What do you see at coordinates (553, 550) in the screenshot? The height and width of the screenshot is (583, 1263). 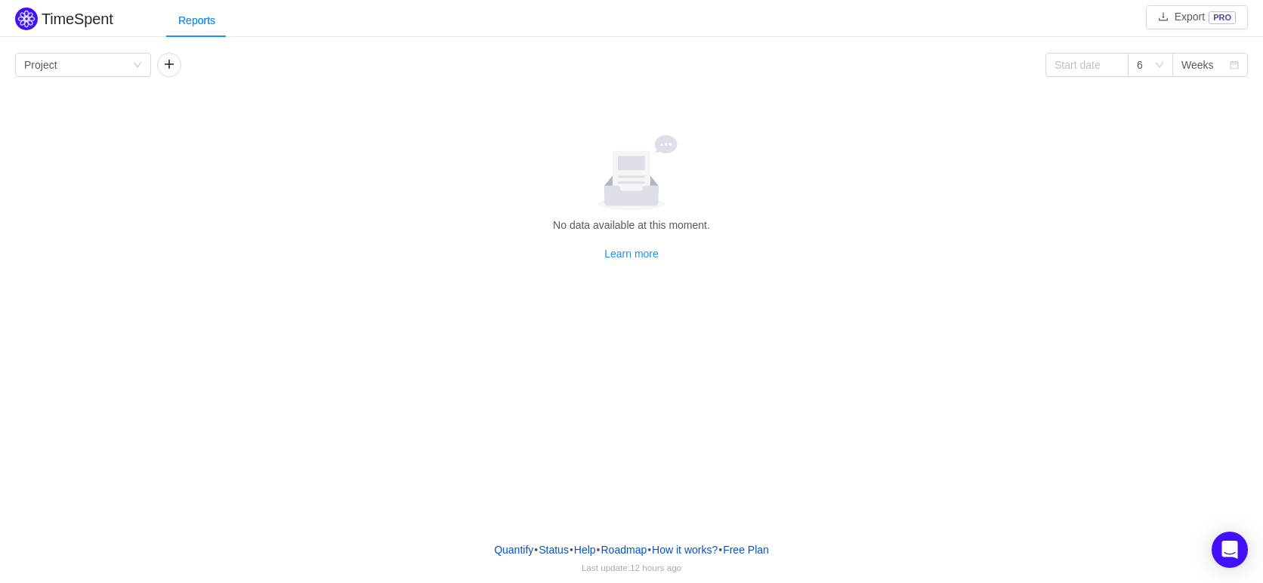 I see `a: Status` at bounding box center [553, 550].